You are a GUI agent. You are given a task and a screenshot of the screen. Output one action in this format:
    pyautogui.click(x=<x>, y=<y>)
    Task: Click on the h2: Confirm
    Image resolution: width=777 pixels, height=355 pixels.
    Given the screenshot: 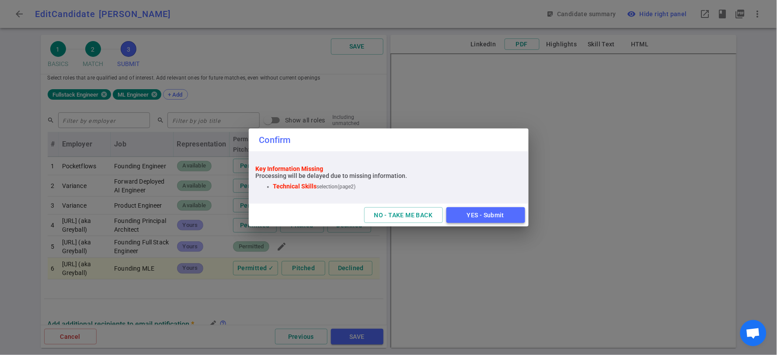 What is the action you would take?
    pyautogui.click(x=389, y=140)
    